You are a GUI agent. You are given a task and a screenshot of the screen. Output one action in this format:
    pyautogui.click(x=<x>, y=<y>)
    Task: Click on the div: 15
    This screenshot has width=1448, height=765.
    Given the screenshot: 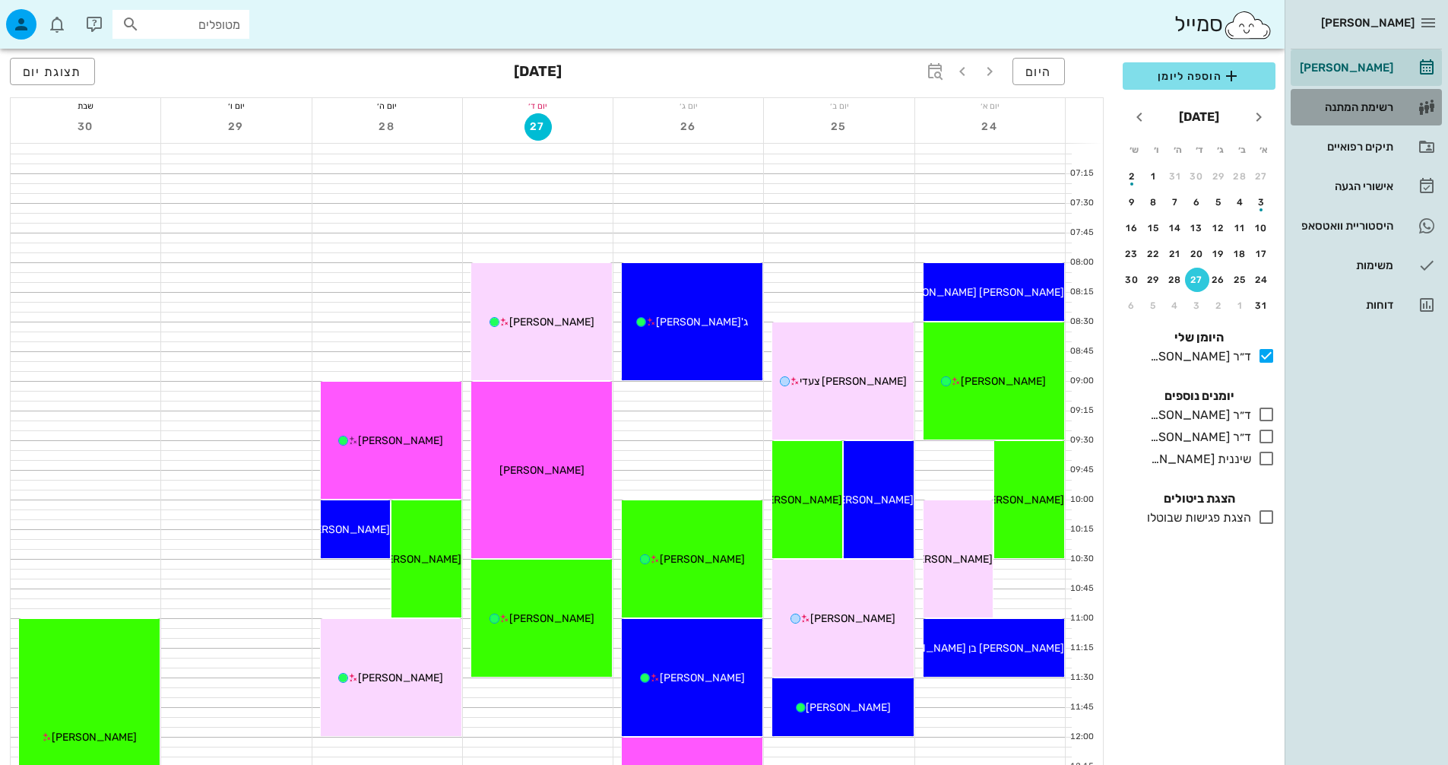 What is the action you would take?
    pyautogui.click(x=1154, y=228)
    